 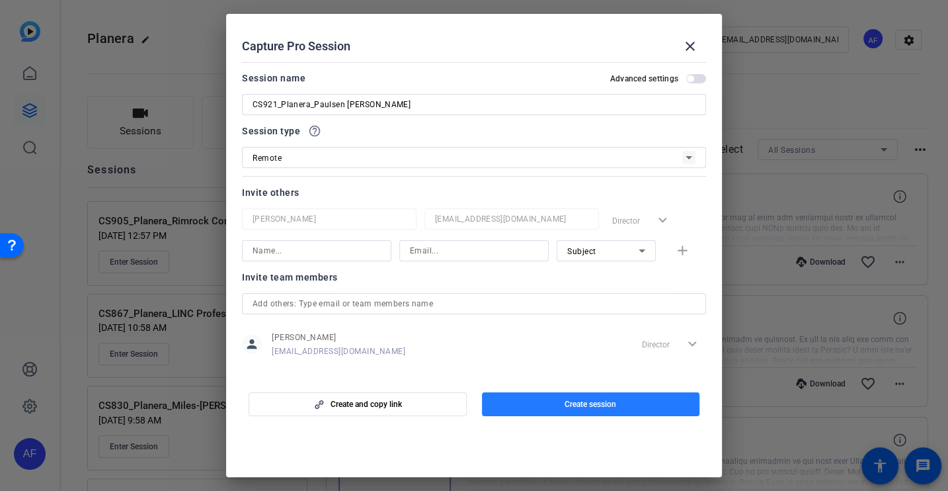 I want to click on button: Create and copy link, so click(x=358, y=404).